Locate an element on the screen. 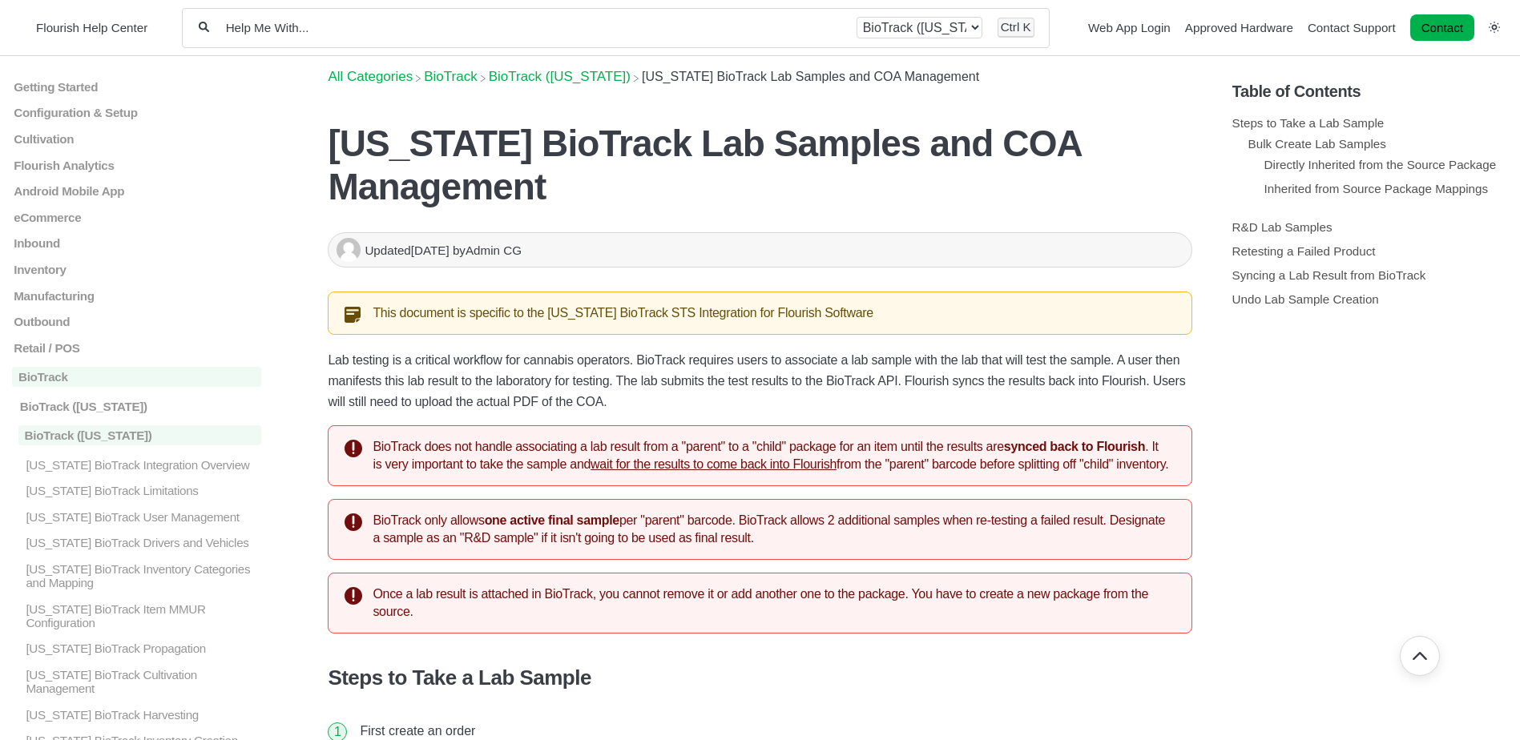 Image resolution: width=1520 pixels, height=740 pixels. a: Approved Hardware navigation item is located at coordinates (1239, 27).